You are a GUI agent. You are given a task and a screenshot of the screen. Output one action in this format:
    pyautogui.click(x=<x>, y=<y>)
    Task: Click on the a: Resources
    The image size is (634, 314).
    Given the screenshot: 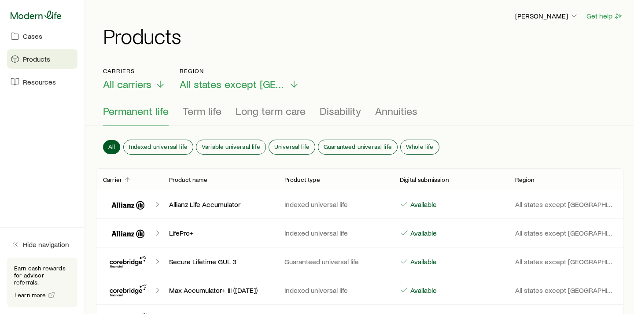 What is the action you would take?
    pyautogui.click(x=42, y=82)
    